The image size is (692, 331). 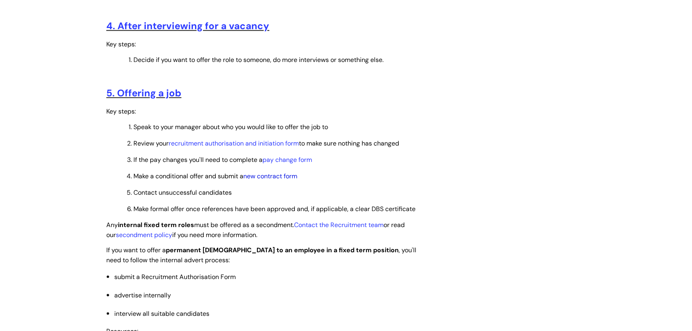 I want to click on strong: internal fixed term roles, so click(x=156, y=225).